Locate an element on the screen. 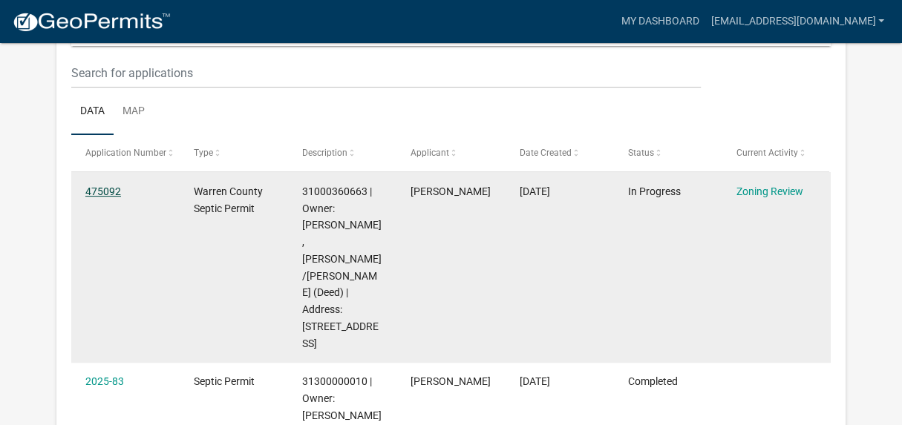 The image size is (902, 425). span: Current Activity is located at coordinates (767, 153).